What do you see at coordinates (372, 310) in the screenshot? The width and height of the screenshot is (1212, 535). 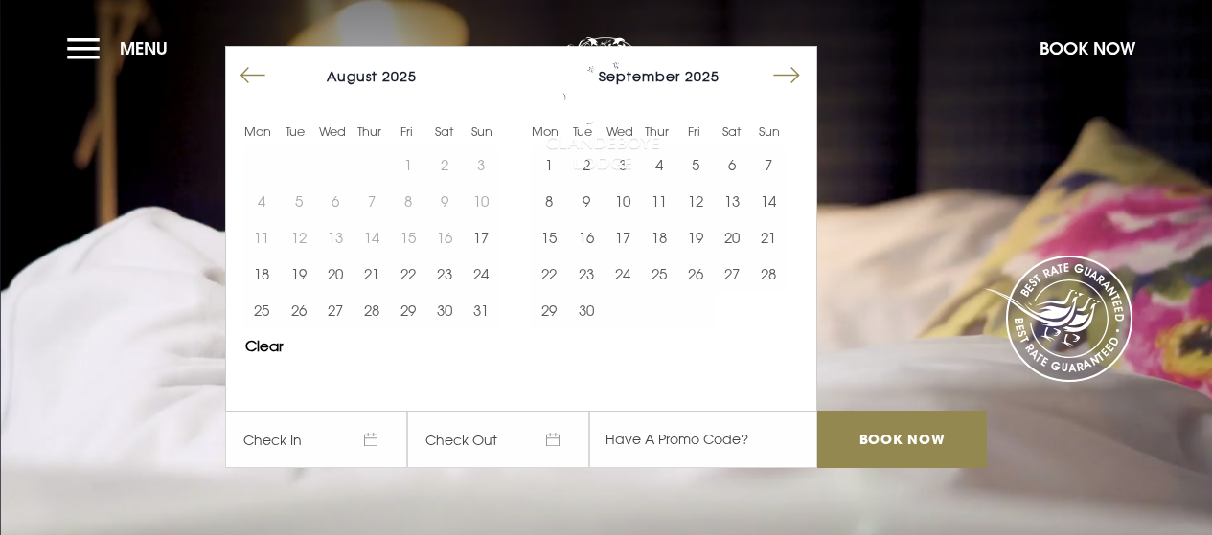 I see `td: Choose Thursday, August 28, 2025 as your start date.` at bounding box center [372, 310].